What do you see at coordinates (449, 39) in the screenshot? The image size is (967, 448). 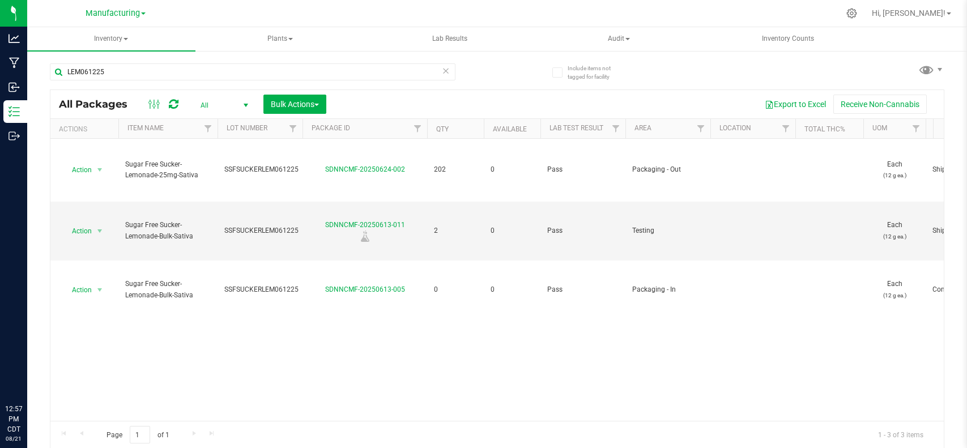 I see `a: Lab Results` at bounding box center [449, 39].